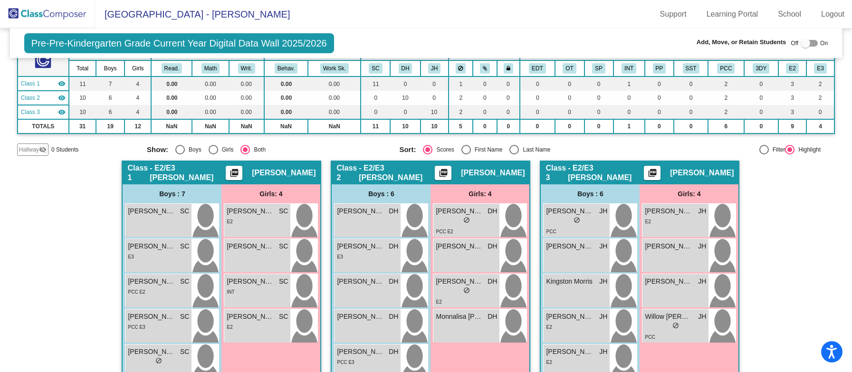  I want to click on mat-icon: picture_as_pdf, so click(443, 175).